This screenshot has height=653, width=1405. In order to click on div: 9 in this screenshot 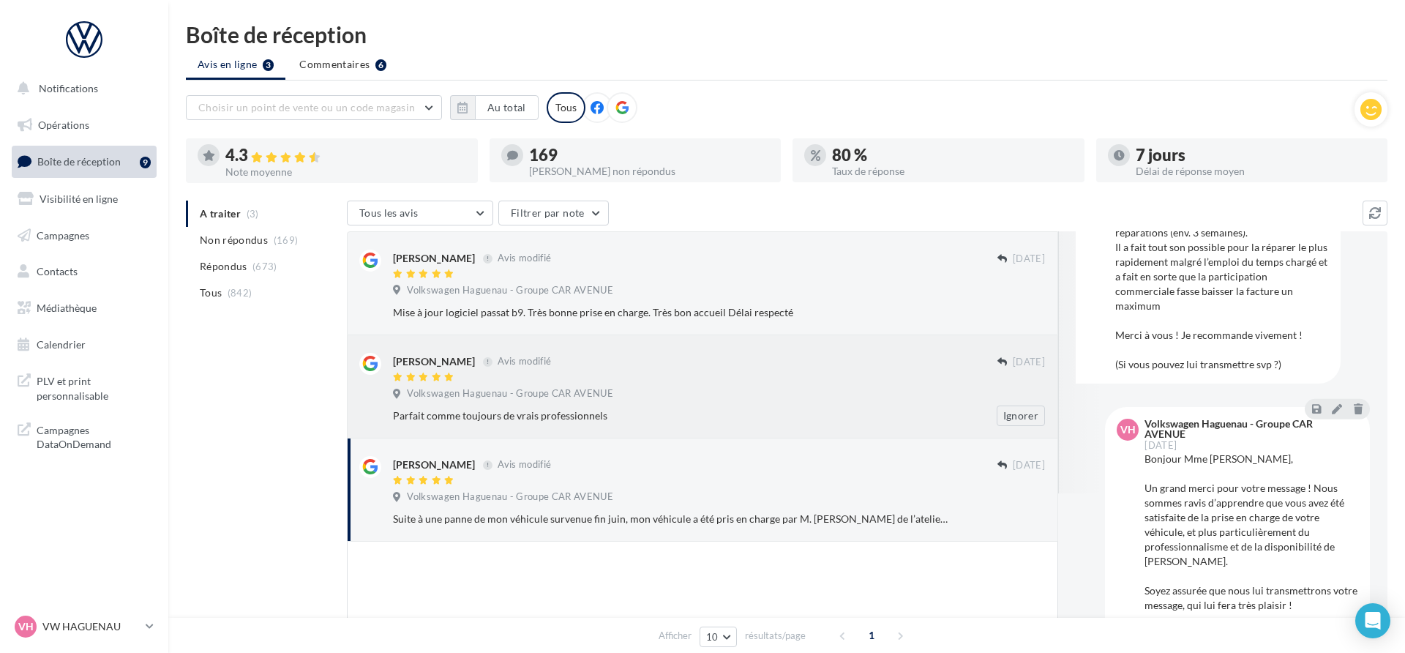, I will do `click(145, 162)`.